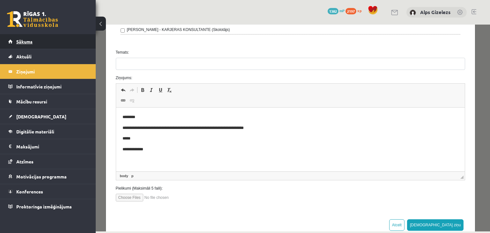 The width and height of the screenshot is (490, 233). What do you see at coordinates (48, 131) in the screenshot?
I see `a: Digitālie materiāli` at bounding box center [48, 131].